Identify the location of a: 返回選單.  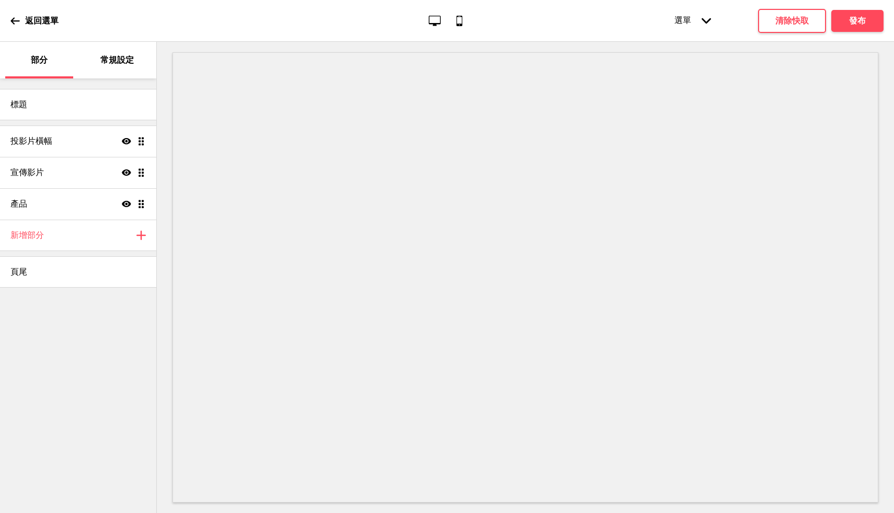
(34, 21).